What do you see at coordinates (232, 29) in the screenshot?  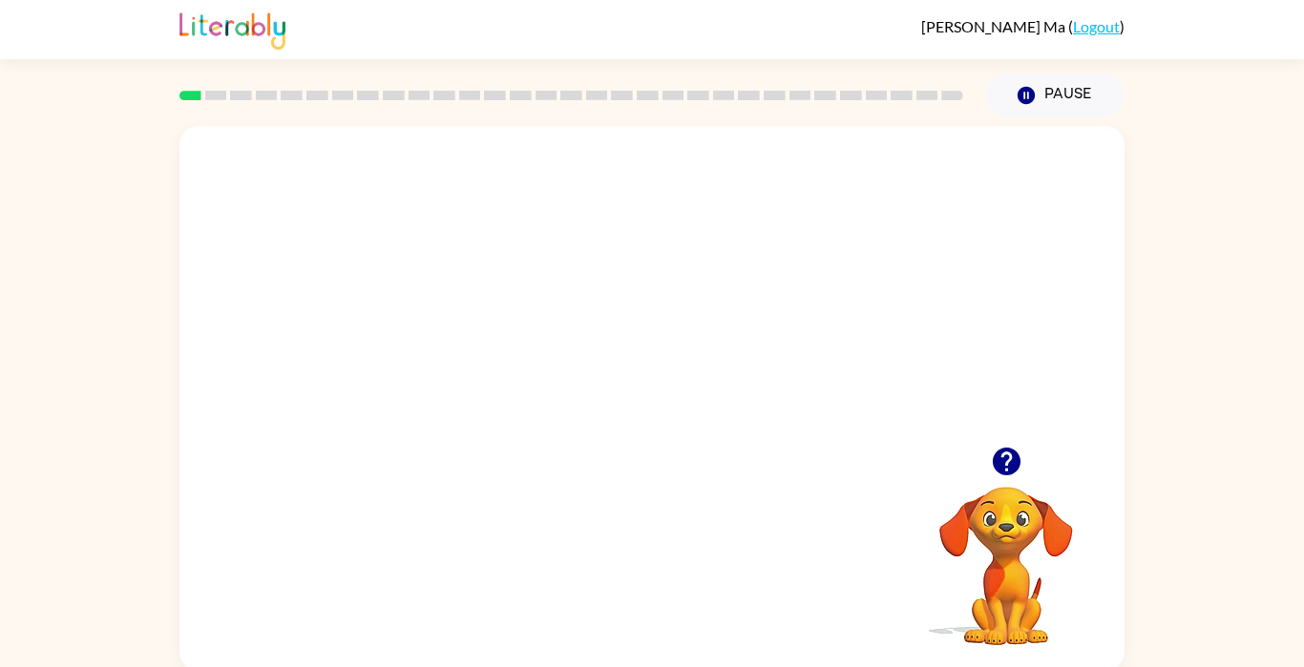 I see `img: Literably` at bounding box center [232, 29].